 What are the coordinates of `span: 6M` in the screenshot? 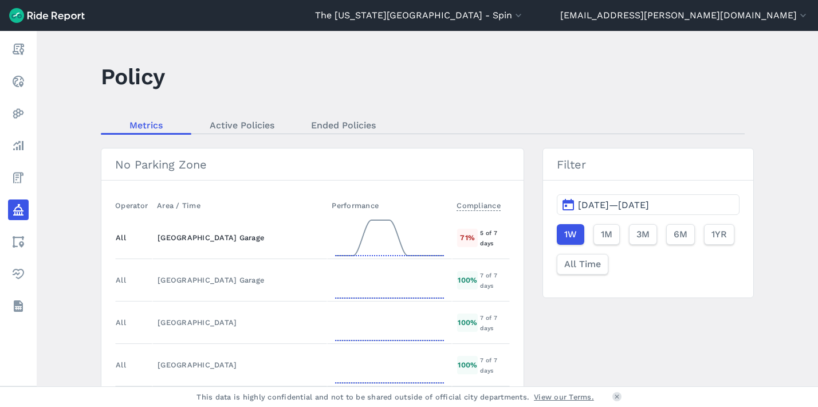 It's located at (681, 234).